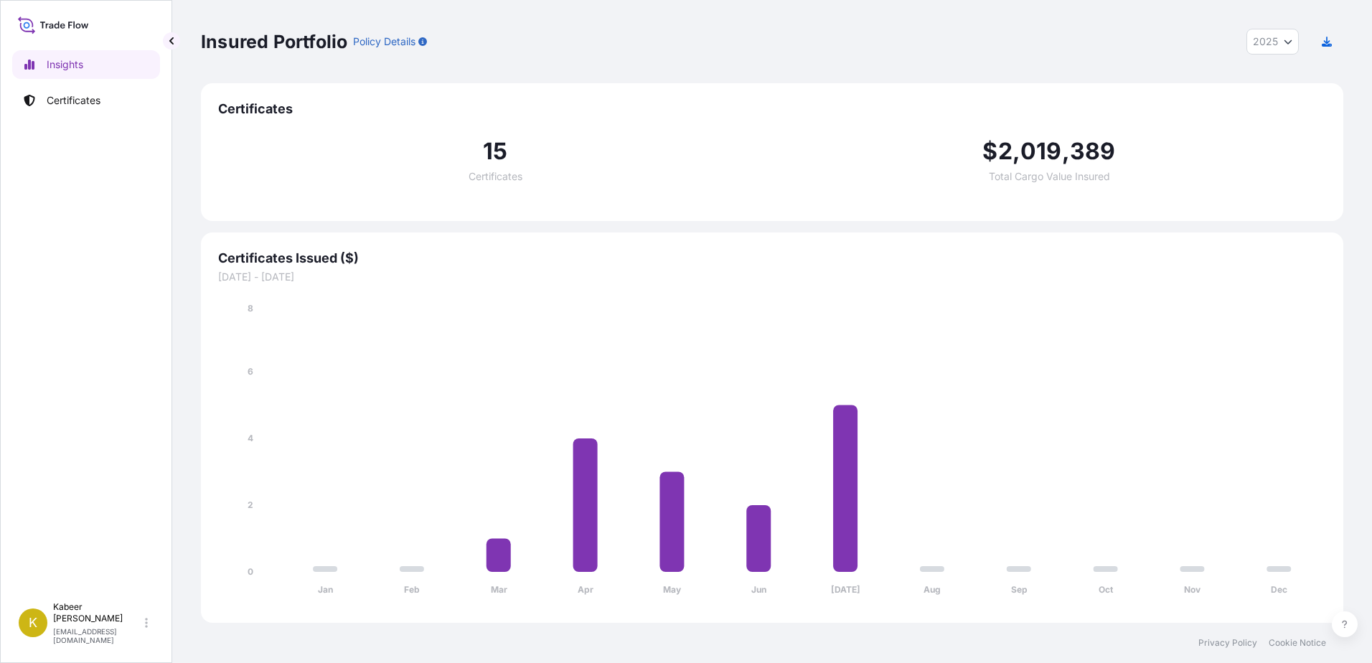  What do you see at coordinates (73, 100) in the screenshot?
I see `p: Certificates` at bounding box center [73, 100].